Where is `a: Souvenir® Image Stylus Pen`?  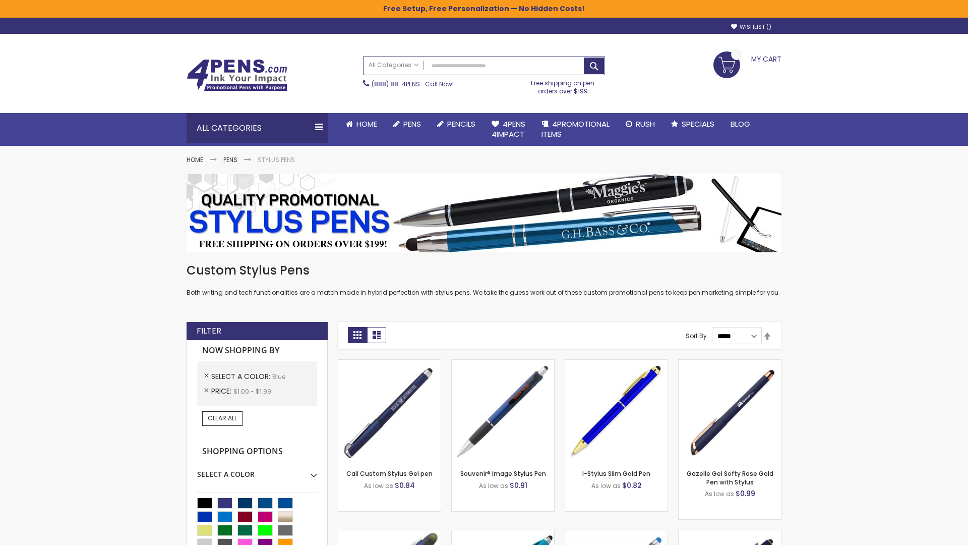 a: Souvenir® Image Stylus Pen is located at coordinates (503, 473).